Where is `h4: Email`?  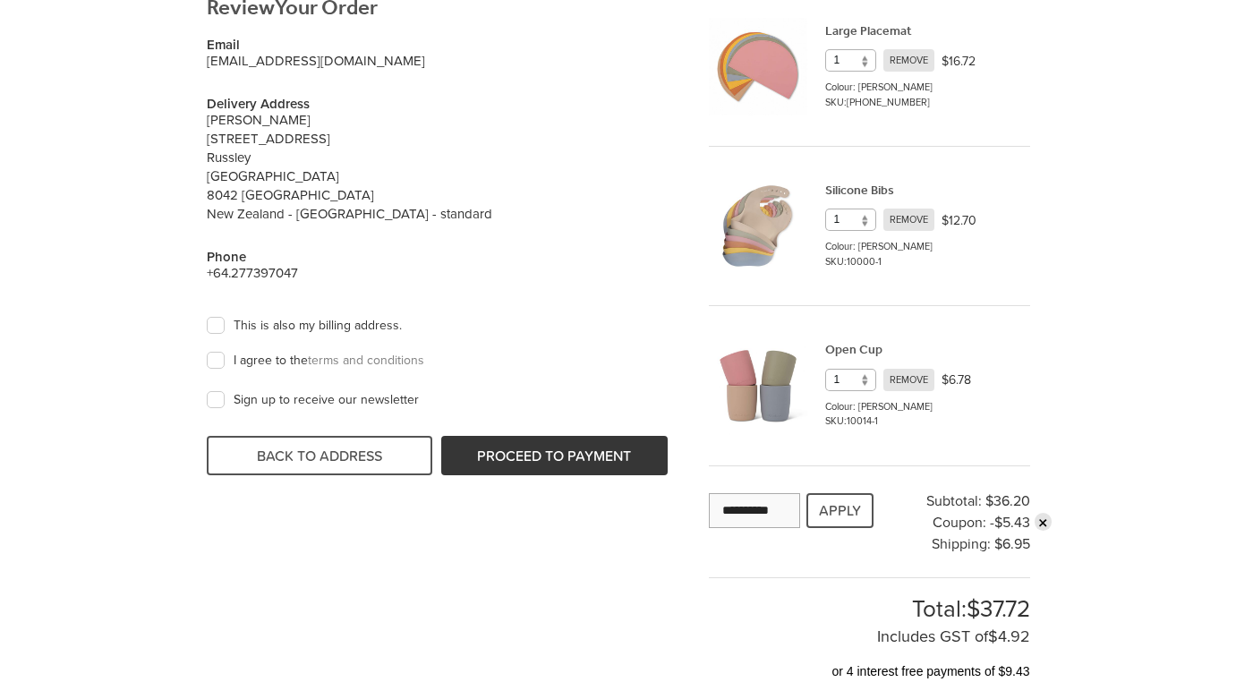 h4: Email is located at coordinates (437, 44).